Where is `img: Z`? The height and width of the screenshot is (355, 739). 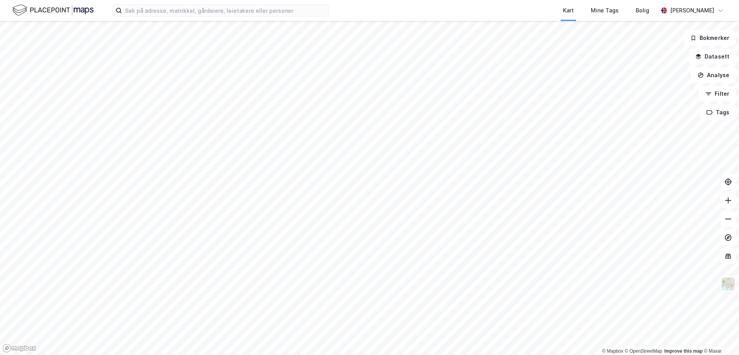 img: Z is located at coordinates (728, 284).